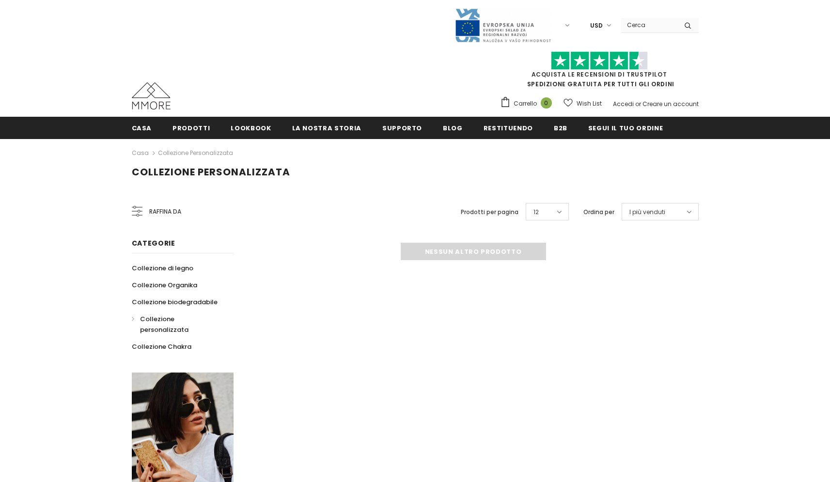  Describe the element at coordinates (583, 103) in the screenshot. I see `a: Wish List` at that location.